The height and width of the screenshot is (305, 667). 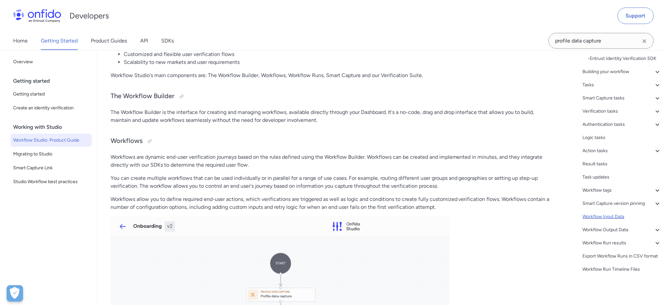 I want to click on a: Smart Capture version pinning, so click(x=623, y=204).